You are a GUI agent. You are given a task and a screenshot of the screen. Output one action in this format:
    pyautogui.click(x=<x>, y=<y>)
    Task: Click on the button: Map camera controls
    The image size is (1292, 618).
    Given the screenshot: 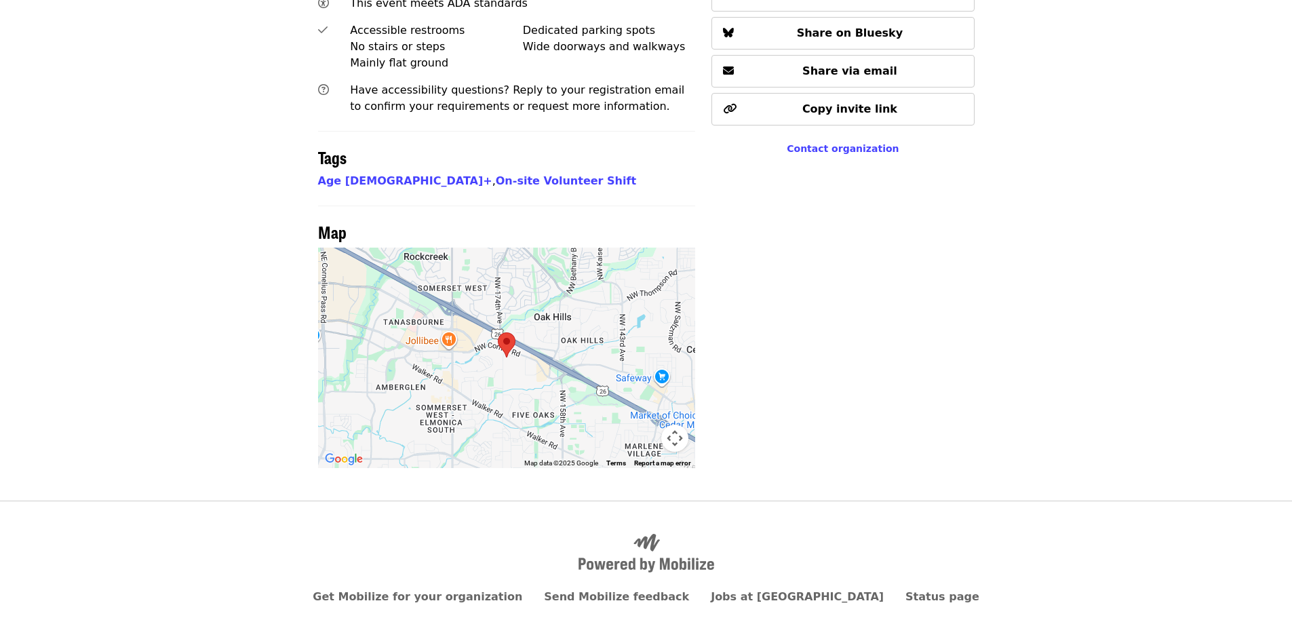 What is the action you would take?
    pyautogui.click(x=675, y=438)
    